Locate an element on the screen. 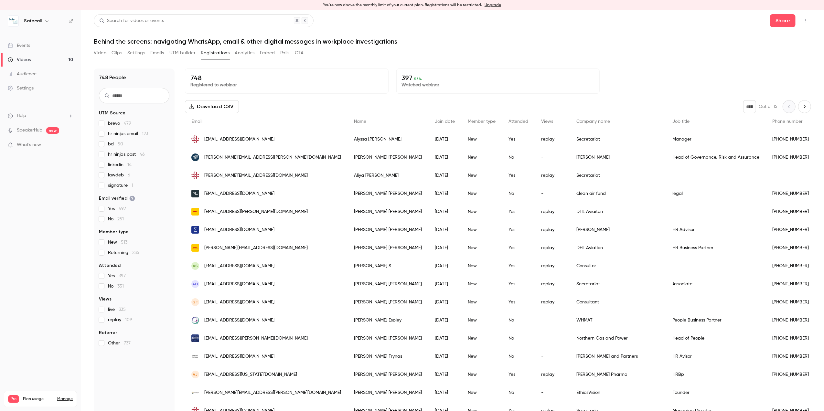 This screenshot has width=824, height=411. button: CTA is located at coordinates (299, 53).